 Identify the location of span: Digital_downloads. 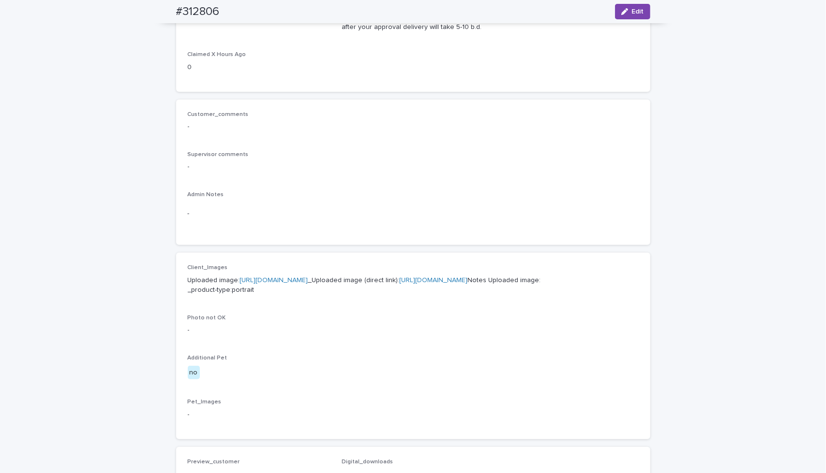
(367, 462).